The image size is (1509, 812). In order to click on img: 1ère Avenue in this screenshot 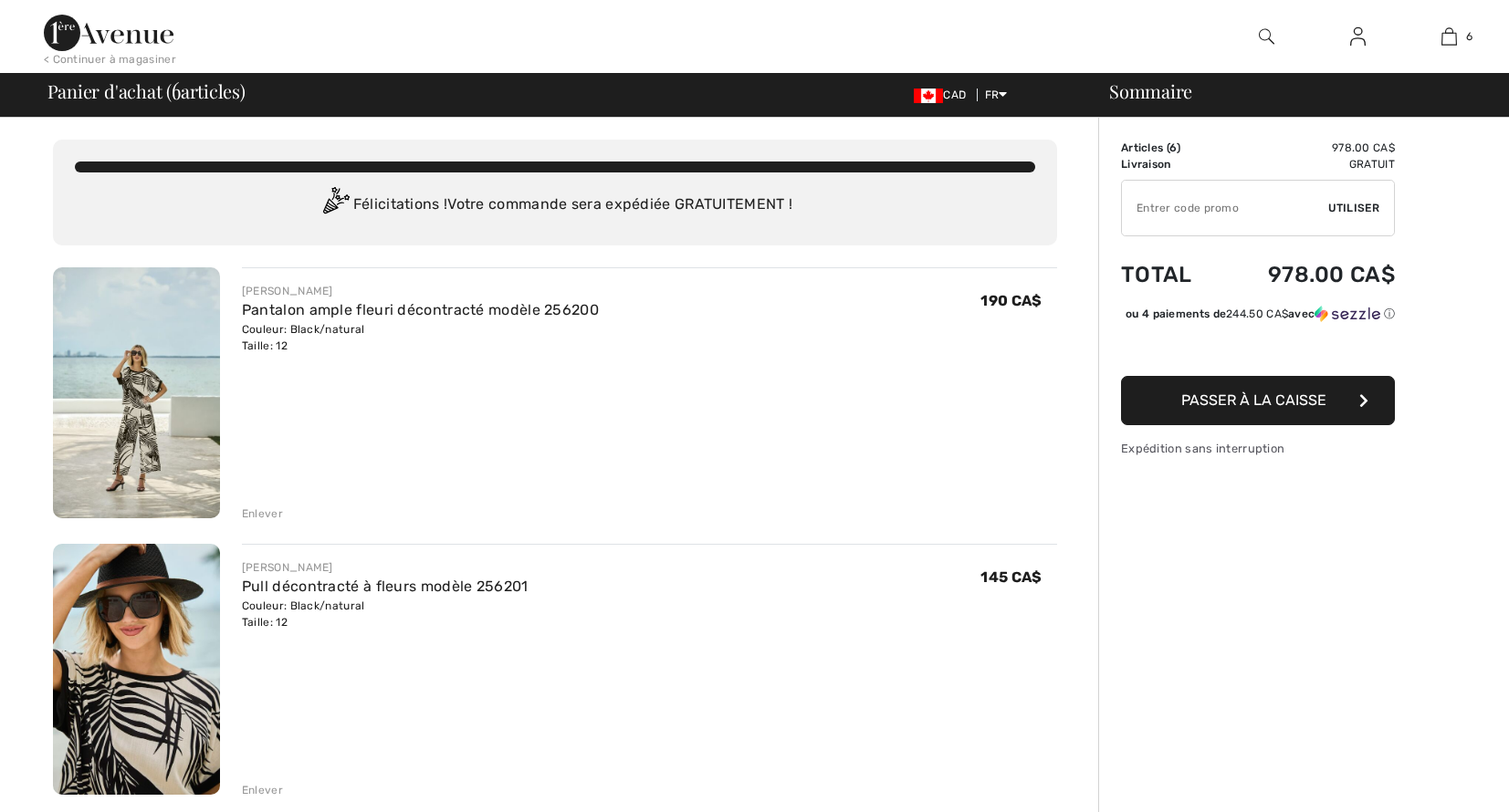, I will do `click(109, 33)`.